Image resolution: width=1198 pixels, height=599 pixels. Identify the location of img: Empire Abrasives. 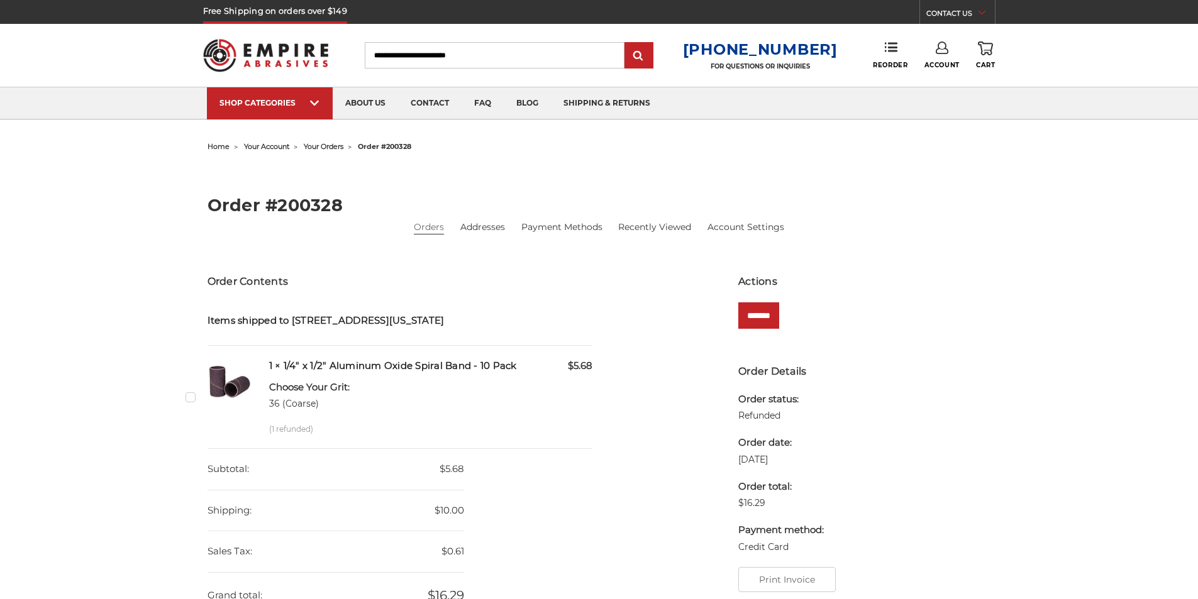
(266, 55).